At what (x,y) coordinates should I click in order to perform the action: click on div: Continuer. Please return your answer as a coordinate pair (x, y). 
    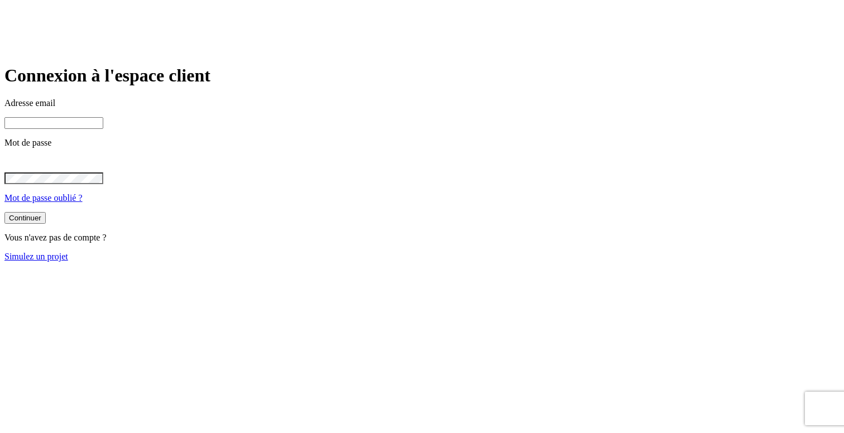
    Looking at the image, I should click on (25, 218).